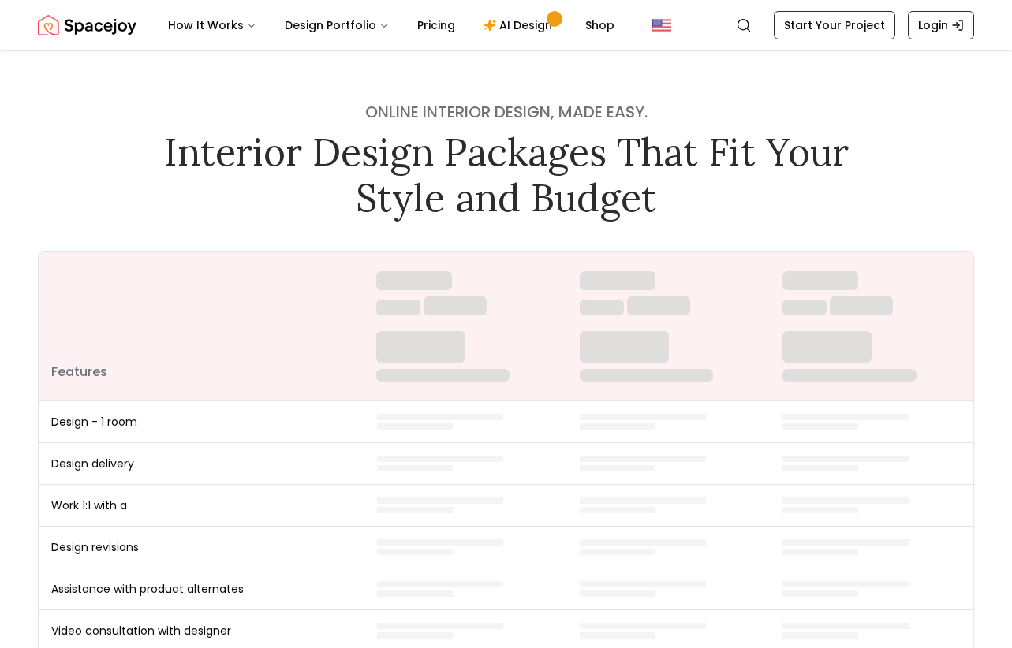 The height and width of the screenshot is (648, 1012). Describe the element at coordinates (201, 589) in the screenshot. I see `td: Assistance with product alternates` at that location.